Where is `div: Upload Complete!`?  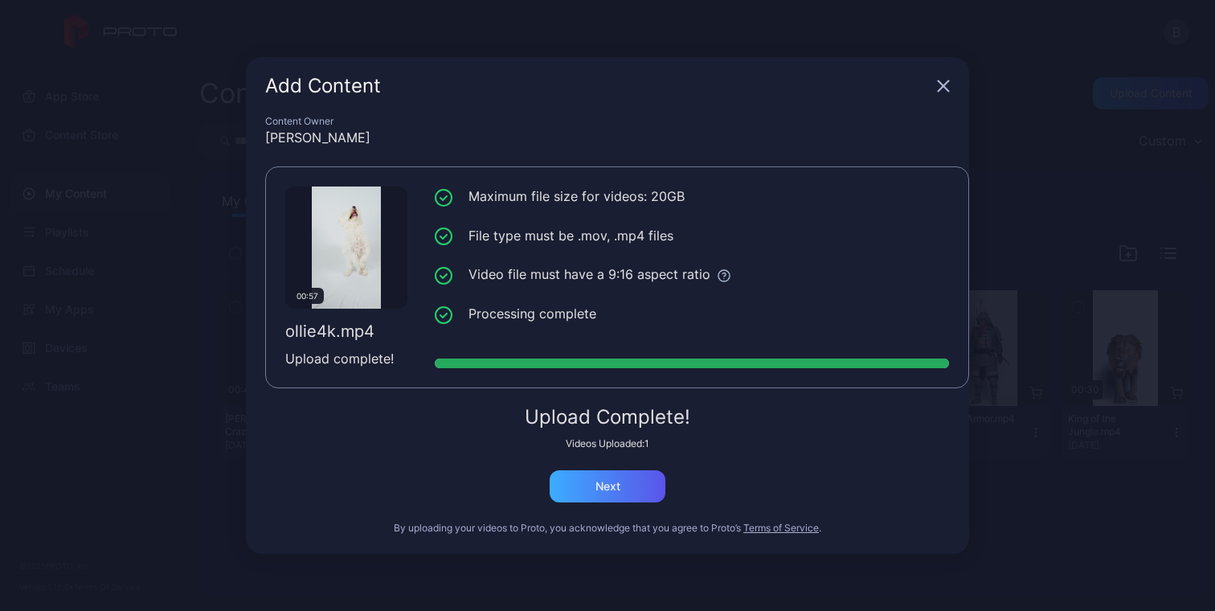
div: Upload Complete! is located at coordinates (608, 417).